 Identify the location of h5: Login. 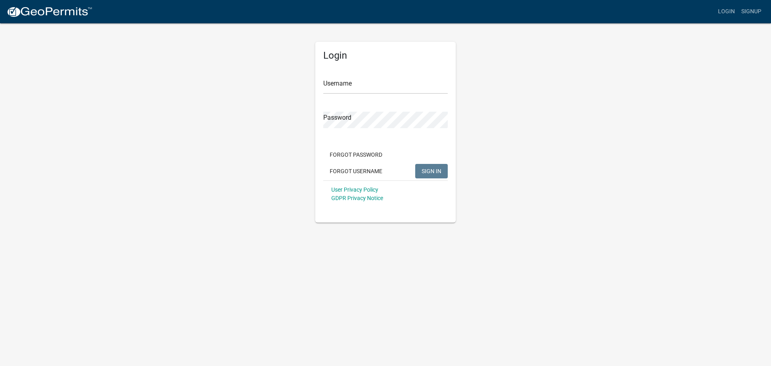
(385, 55).